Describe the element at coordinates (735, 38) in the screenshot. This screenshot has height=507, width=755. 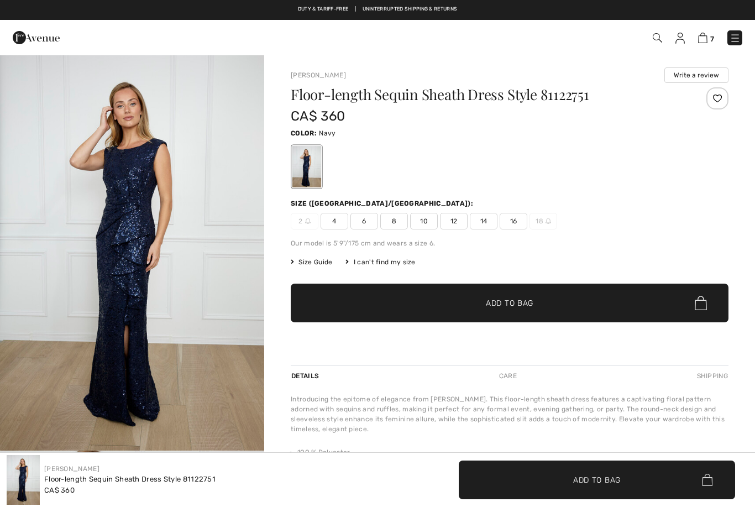
I see `img: Menu` at that location.